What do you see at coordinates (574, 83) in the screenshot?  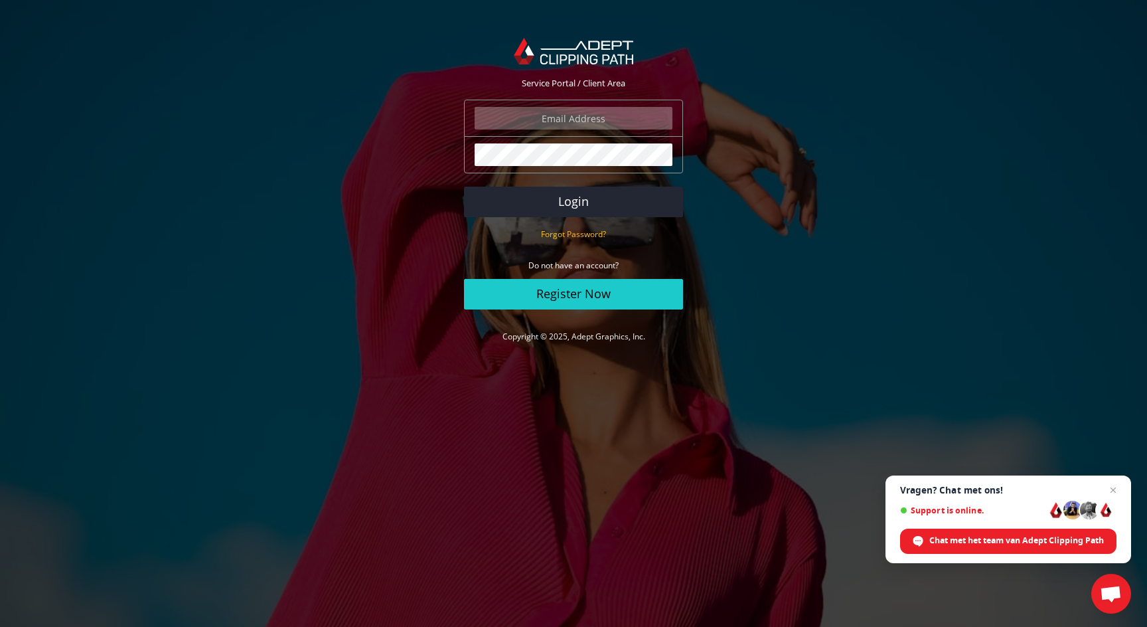 I see `span: Service Portal / Client Area` at bounding box center [574, 83].